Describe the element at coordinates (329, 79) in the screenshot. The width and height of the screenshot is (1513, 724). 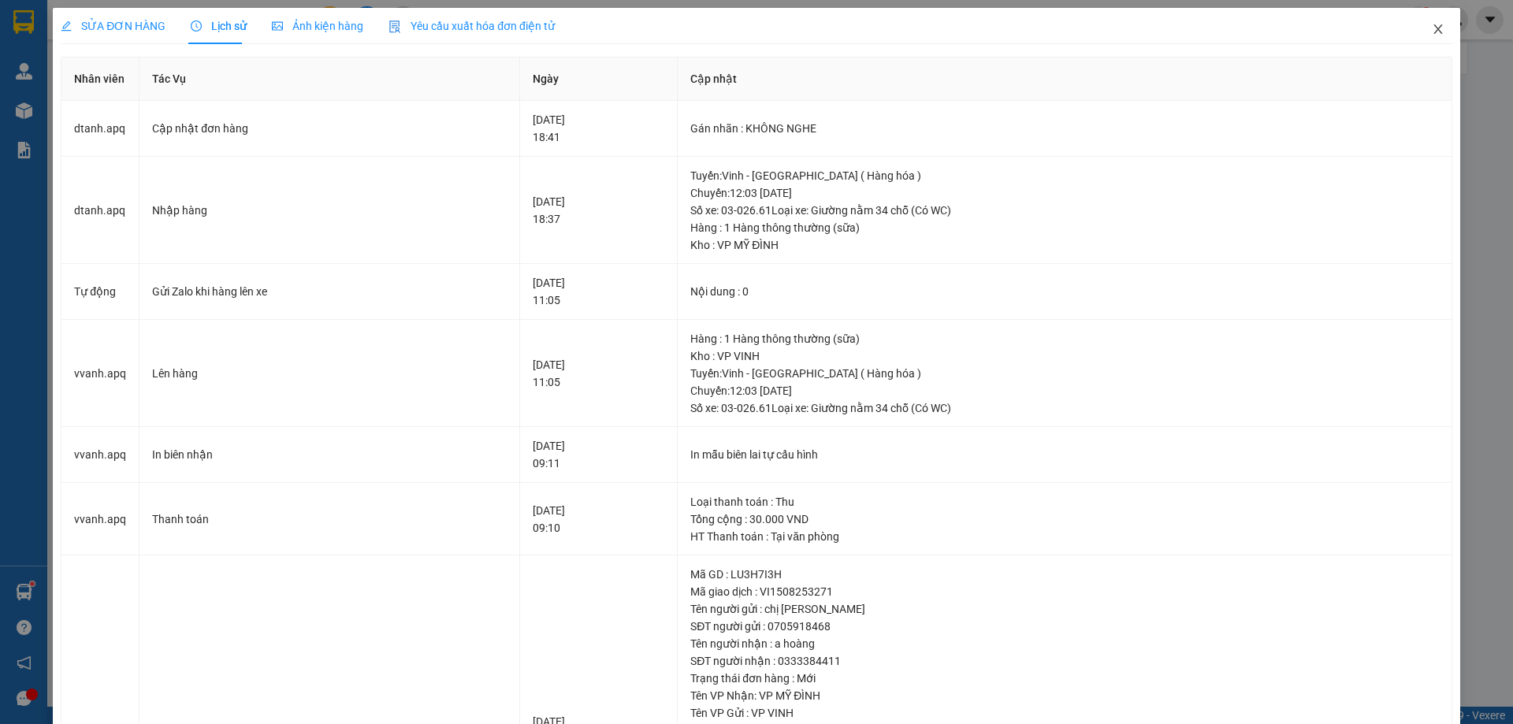
I see `th: Tác Vụ` at that location.